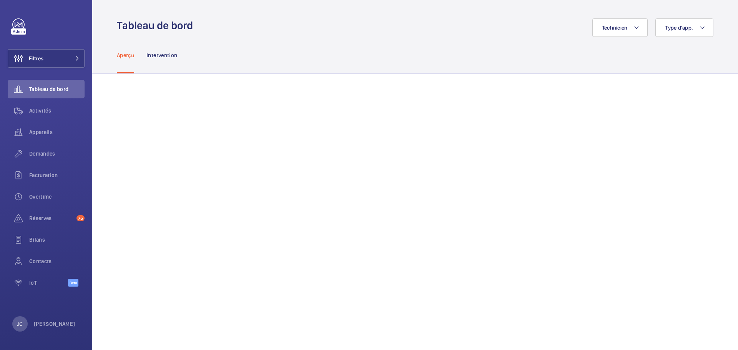 The height and width of the screenshot is (350, 738). What do you see at coordinates (80, 218) in the screenshot?
I see `span: 75` at bounding box center [80, 218].